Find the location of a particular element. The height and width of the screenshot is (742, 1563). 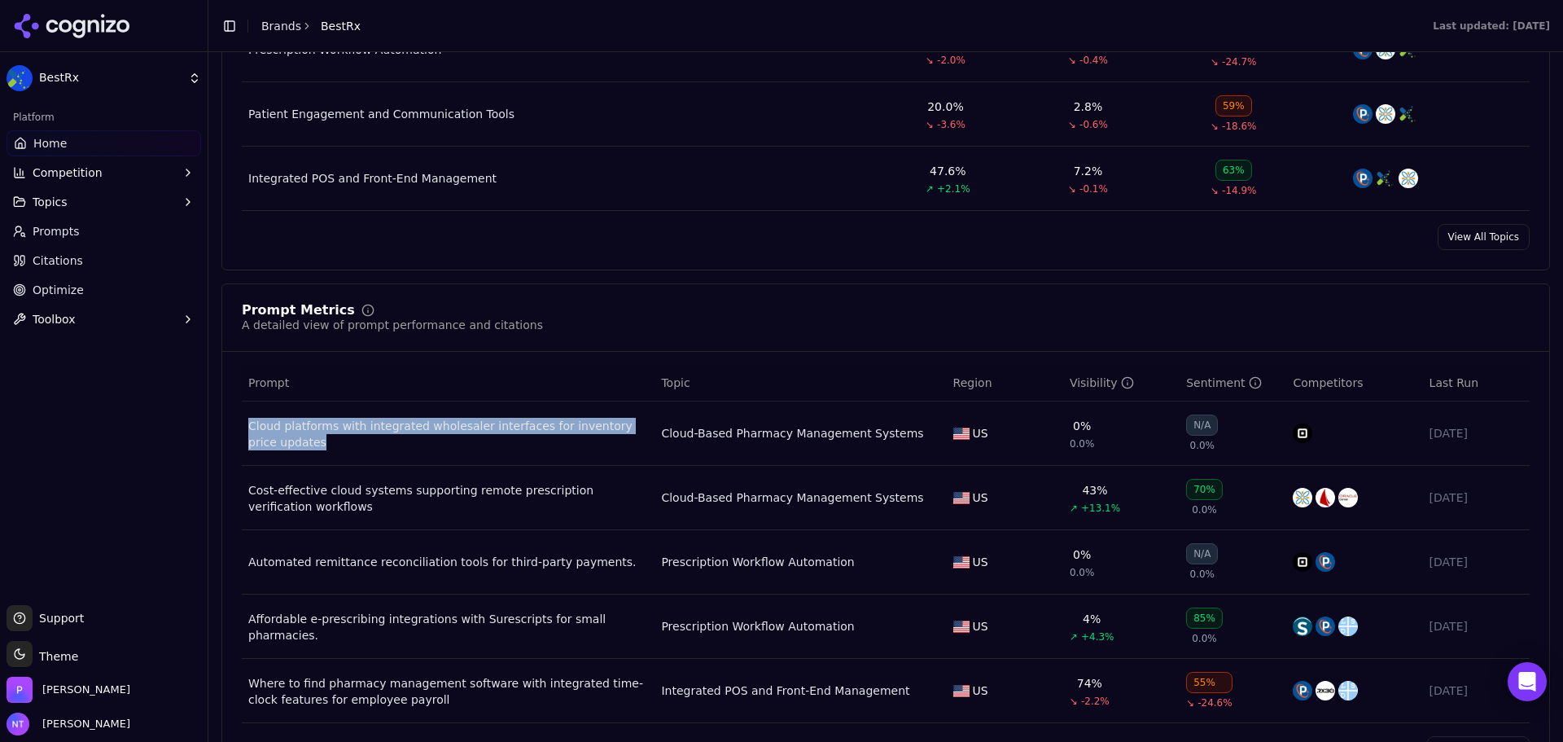

span: -2.2% is located at coordinates (1095, 701).